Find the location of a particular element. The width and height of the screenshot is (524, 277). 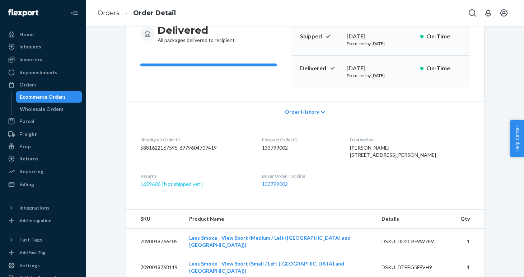

a: Parcel is located at coordinates (43, 121).